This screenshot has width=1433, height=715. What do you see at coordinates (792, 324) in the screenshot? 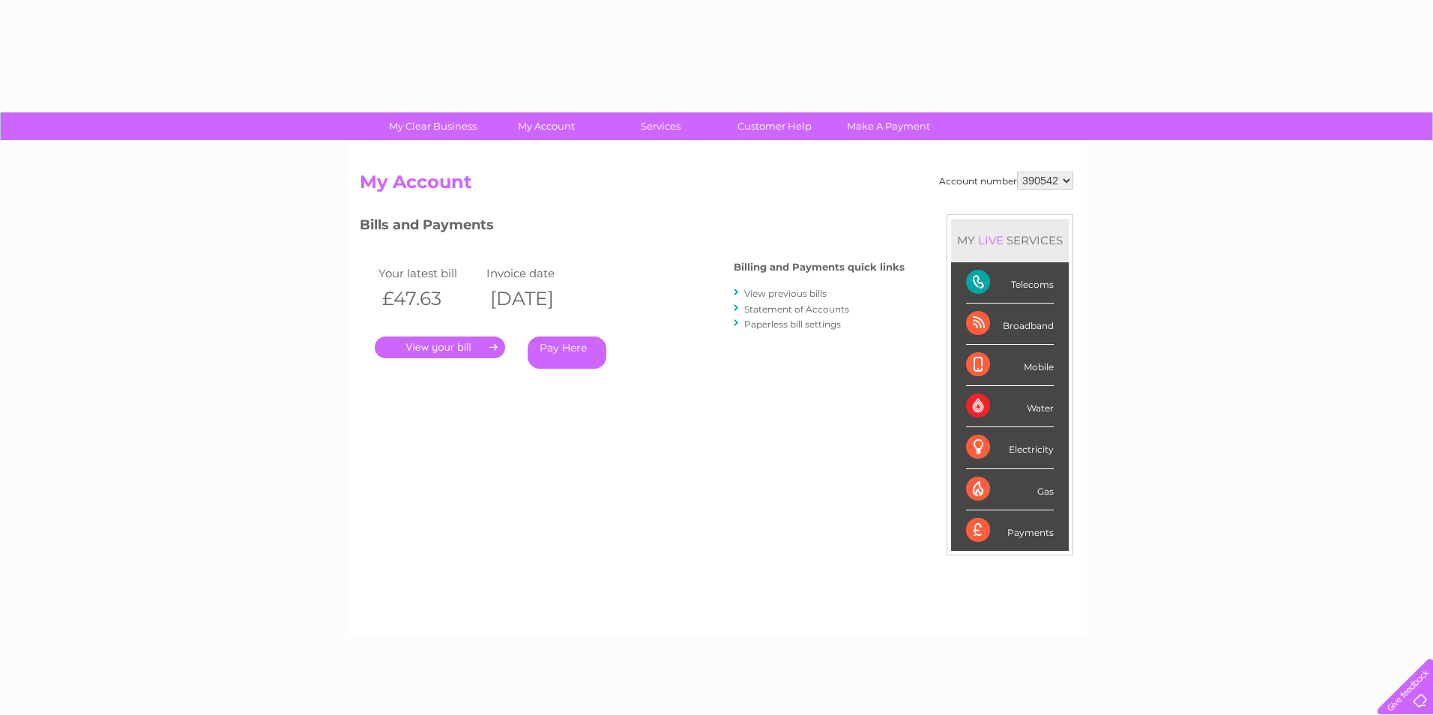
I see `a: Paperless bill settings` at bounding box center [792, 324].